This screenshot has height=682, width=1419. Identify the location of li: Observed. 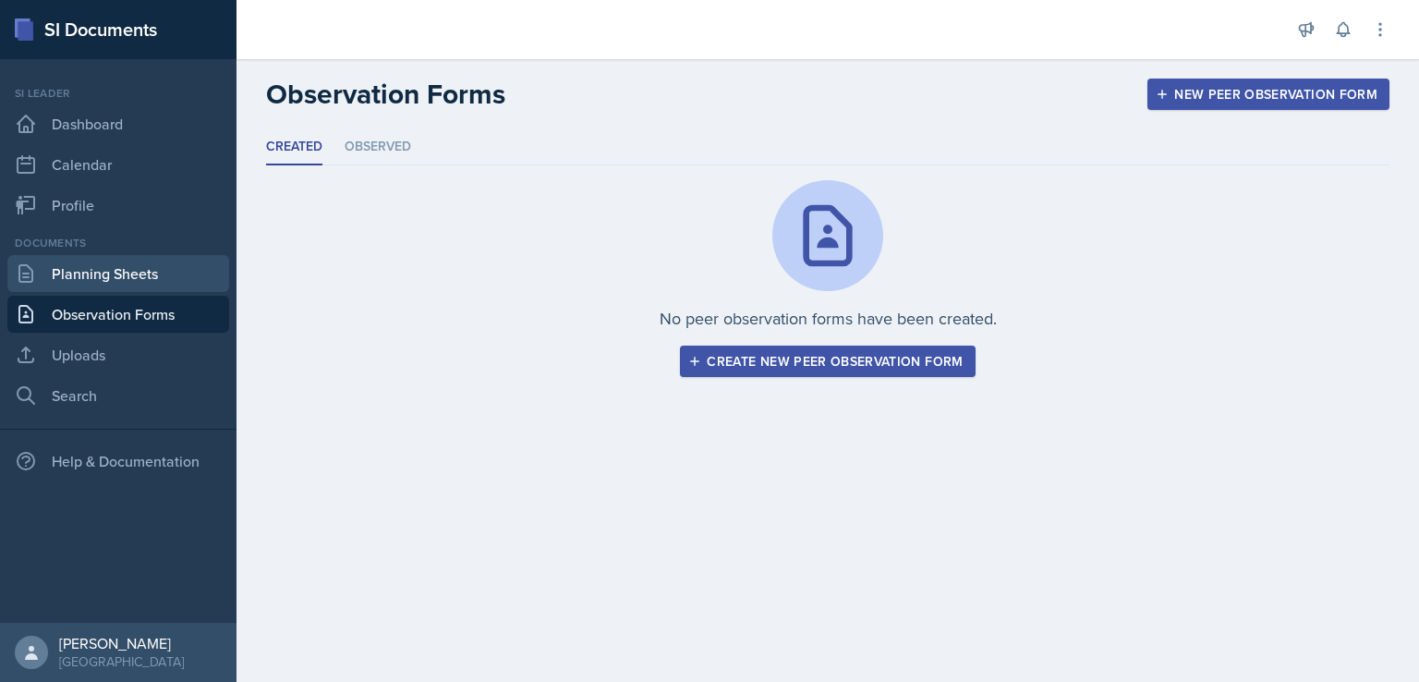
(378, 147).